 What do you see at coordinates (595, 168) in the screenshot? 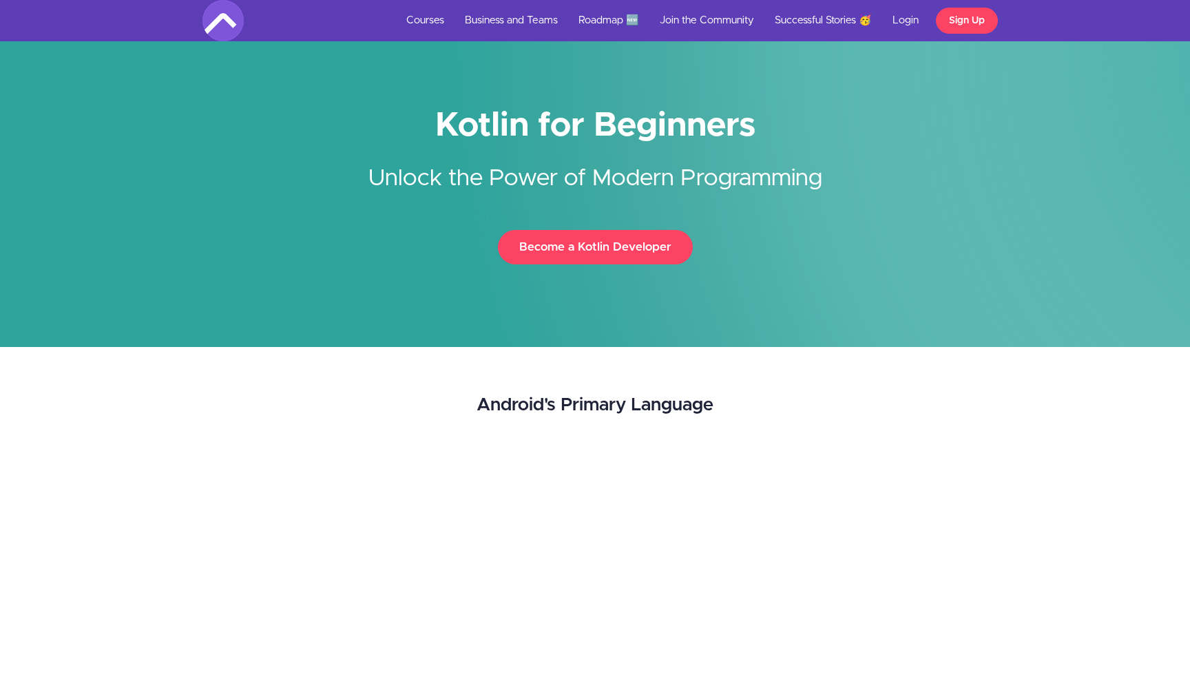
I see `h2: Unlock the Power of Modern Programming` at bounding box center [595, 168].